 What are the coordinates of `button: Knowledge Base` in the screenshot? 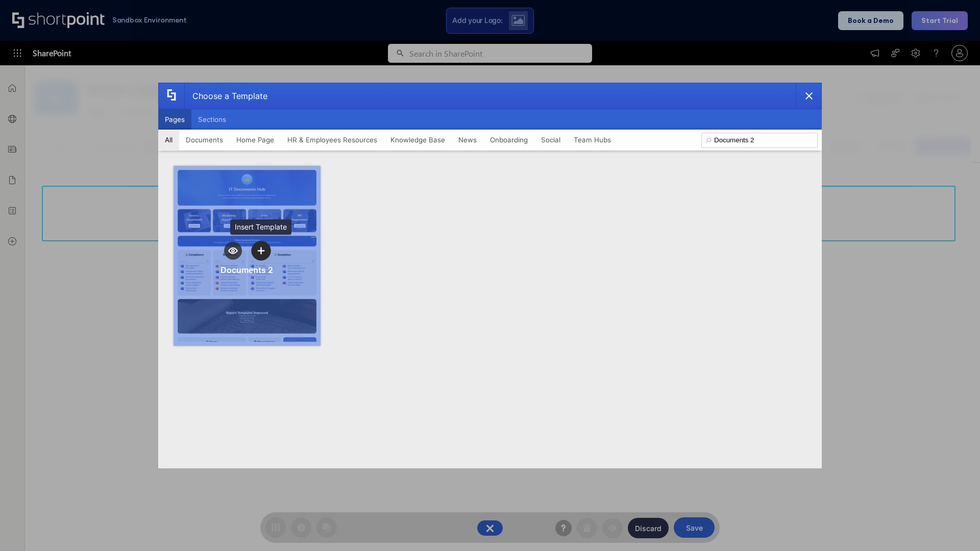 It's located at (418, 140).